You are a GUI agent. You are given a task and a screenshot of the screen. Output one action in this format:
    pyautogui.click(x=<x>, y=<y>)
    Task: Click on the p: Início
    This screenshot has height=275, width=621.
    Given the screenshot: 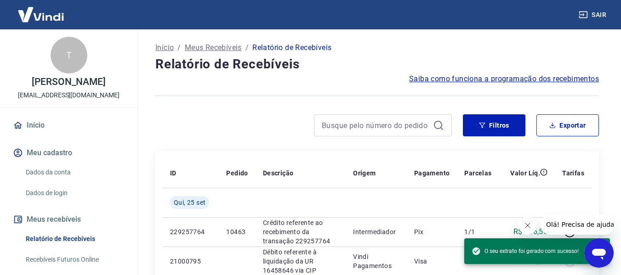 What is the action you would take?
    pyautogui.click(x=165, y=48)
    